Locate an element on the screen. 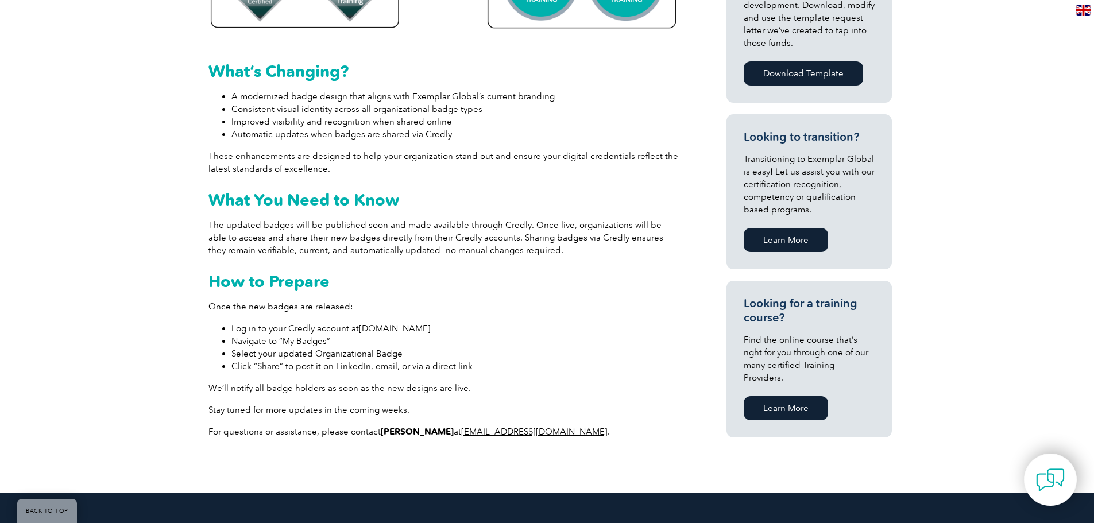 Image resolution: width=1094 pixels, height=523 pixels. li: Click “Share” to post it on LinkedIn, email, or via a direct link is located at coordinates (455, 366).